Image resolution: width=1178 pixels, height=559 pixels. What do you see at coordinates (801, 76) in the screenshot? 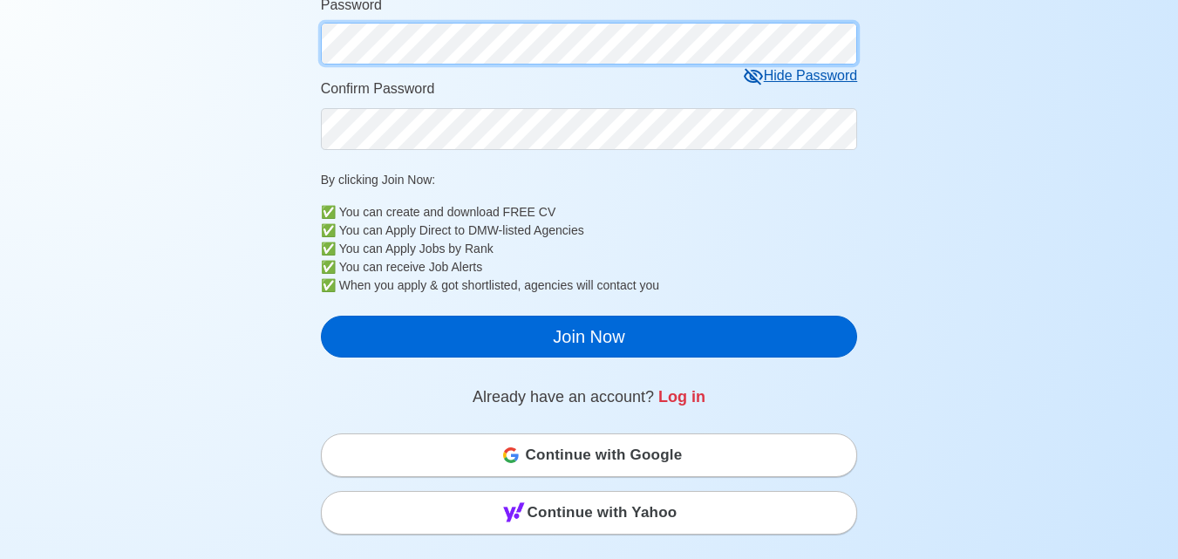
I see `div: Hide Password` at bounding box center [801, 76].